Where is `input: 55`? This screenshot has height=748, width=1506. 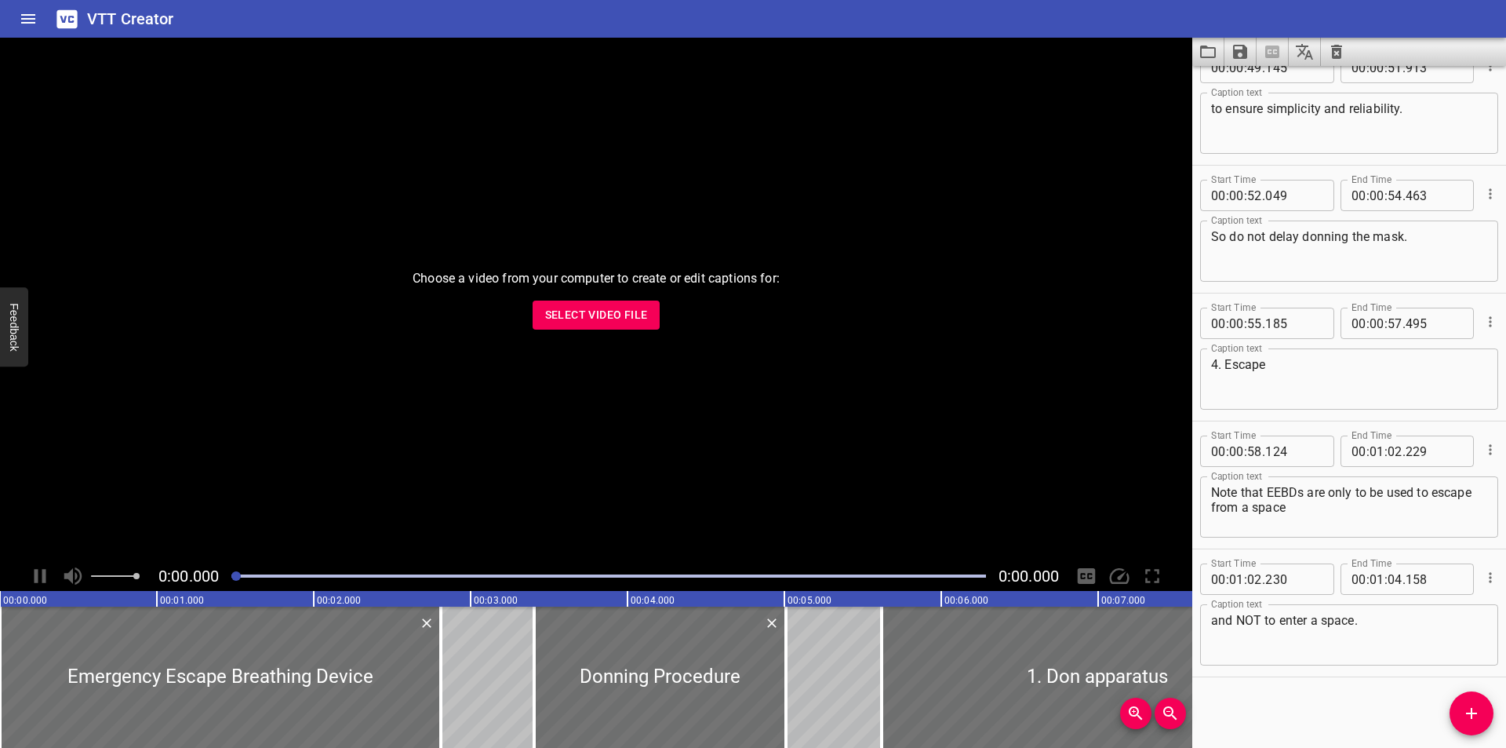 input: 55 is located at coordinates (1254, 323).